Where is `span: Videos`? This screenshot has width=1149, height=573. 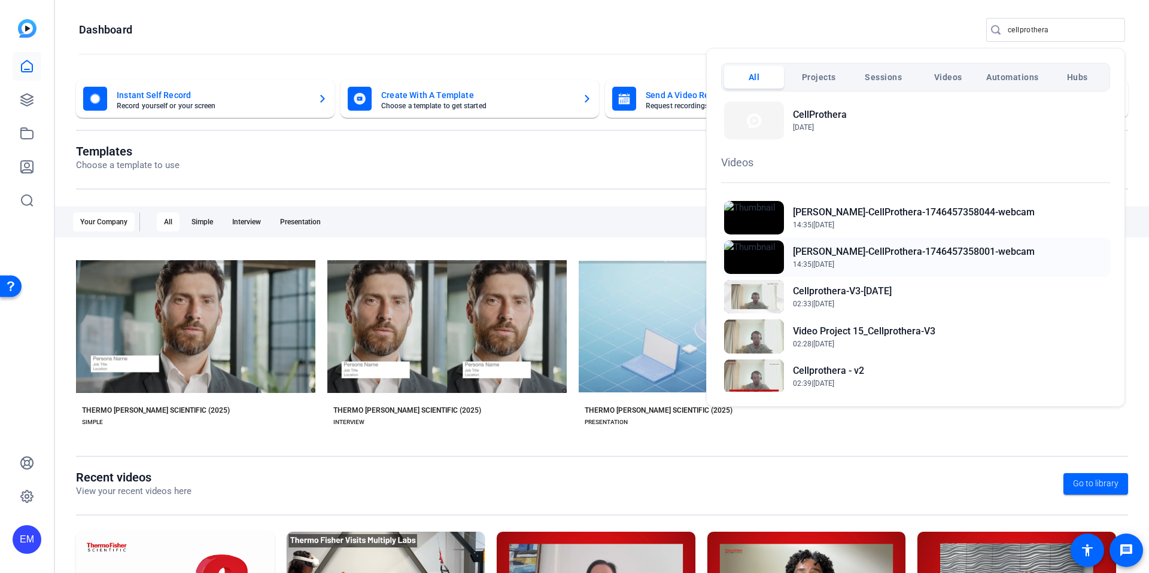
span: Videos is located at coordinates (948, 77).